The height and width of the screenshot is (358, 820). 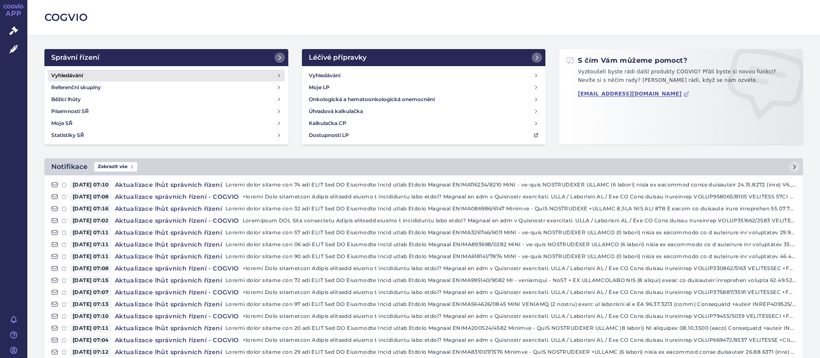 I want to click on a: Kalkulačka CP, so click(x=424, y=123).